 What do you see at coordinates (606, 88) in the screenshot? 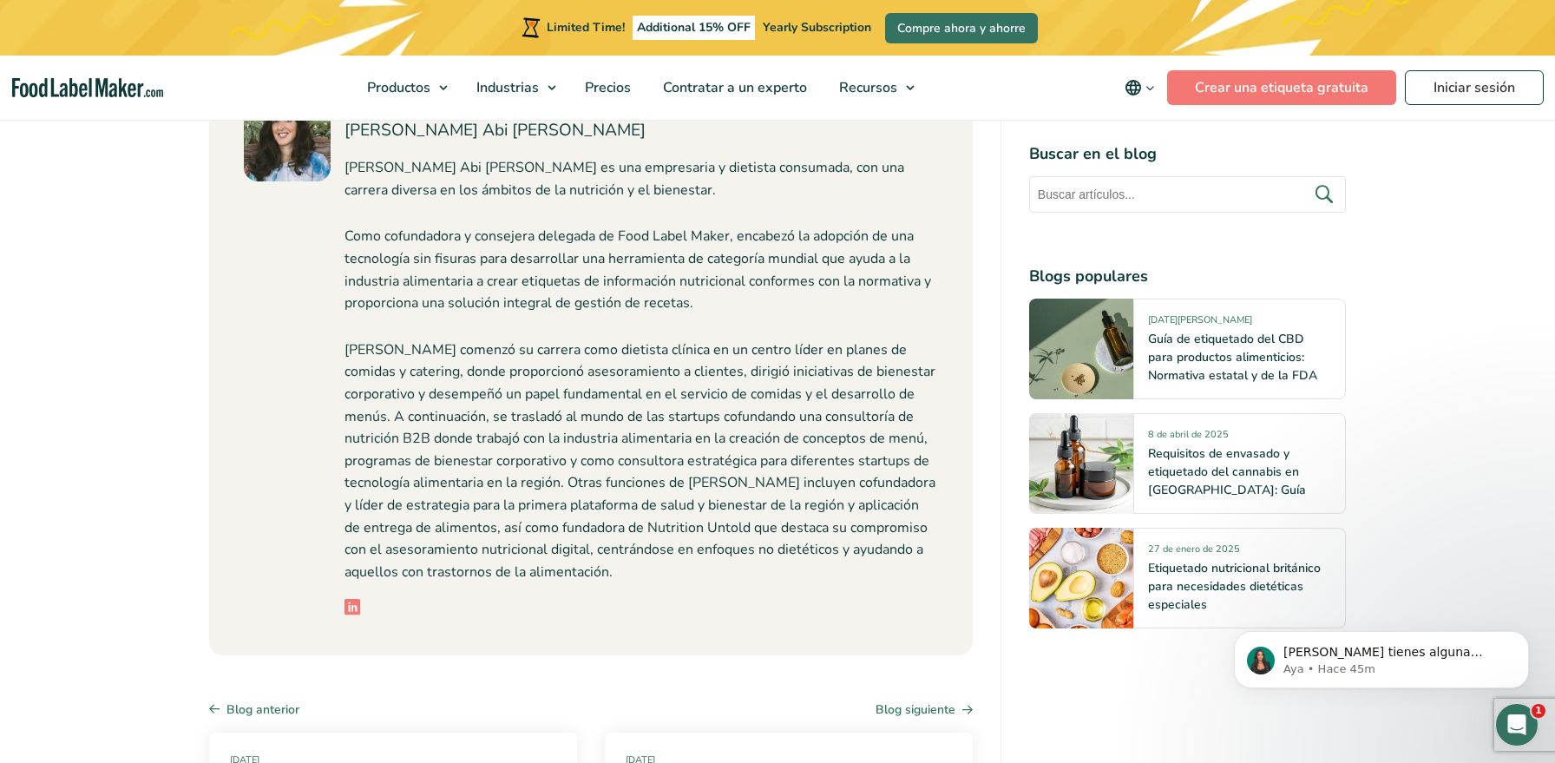
I see `a: Precios` at bounding box center [606, 88].